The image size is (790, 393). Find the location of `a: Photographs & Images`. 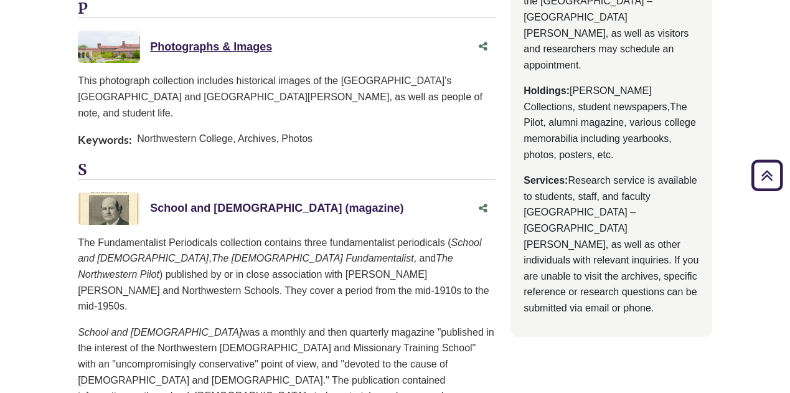

a: Photographs & Images is located at coordinates (211, 47).